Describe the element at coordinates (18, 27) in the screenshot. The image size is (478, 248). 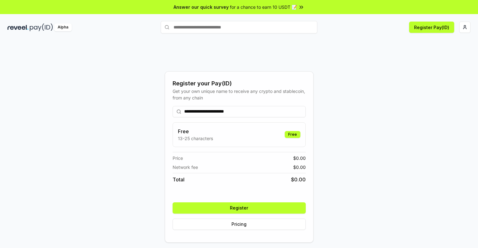
I see `img: reveel_dark` at that location.